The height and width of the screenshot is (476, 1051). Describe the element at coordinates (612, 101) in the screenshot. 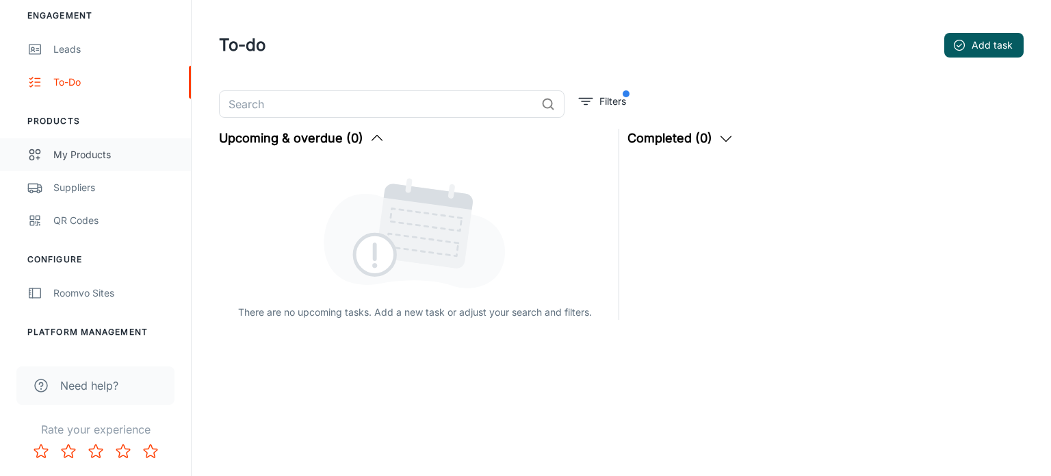

I see `p: Filters` at that location.